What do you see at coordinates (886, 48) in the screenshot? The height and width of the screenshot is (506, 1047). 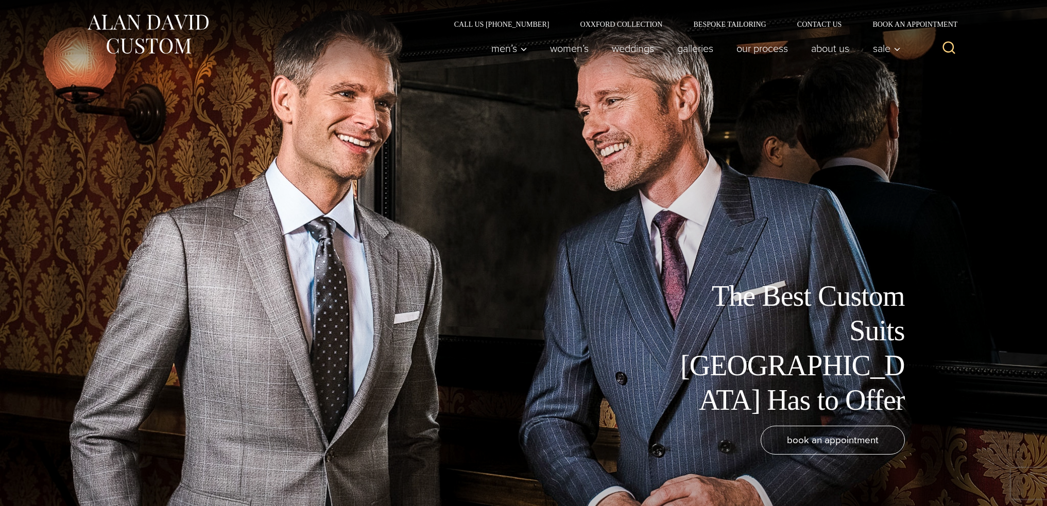 I see `span: Sale` at bounding box center [886, 48].